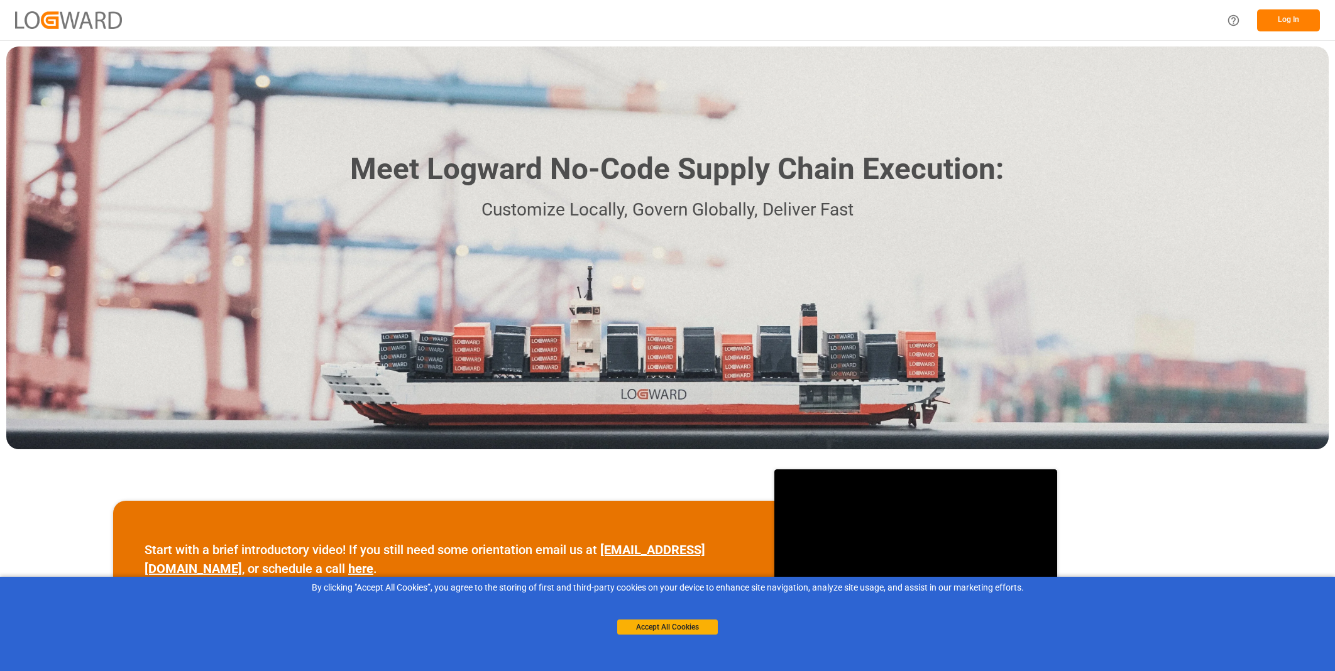 The height and width of the screenshot is (671, 1335). Describe the element at coordinates (361, 569) in the screenshot. I see `a: here` at that location.